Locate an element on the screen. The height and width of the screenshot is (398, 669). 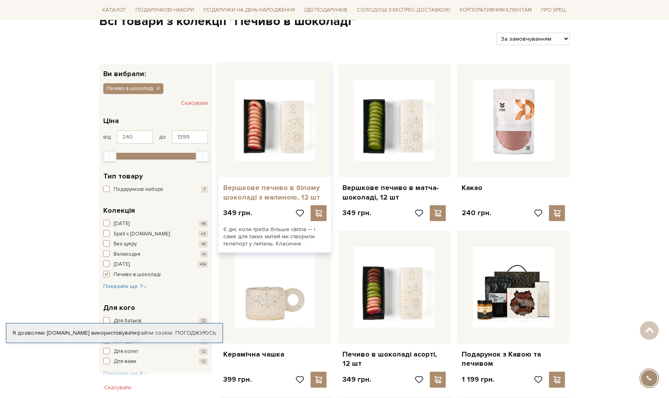
a: Ідеї подарунків is located at coordinates (326, 10).